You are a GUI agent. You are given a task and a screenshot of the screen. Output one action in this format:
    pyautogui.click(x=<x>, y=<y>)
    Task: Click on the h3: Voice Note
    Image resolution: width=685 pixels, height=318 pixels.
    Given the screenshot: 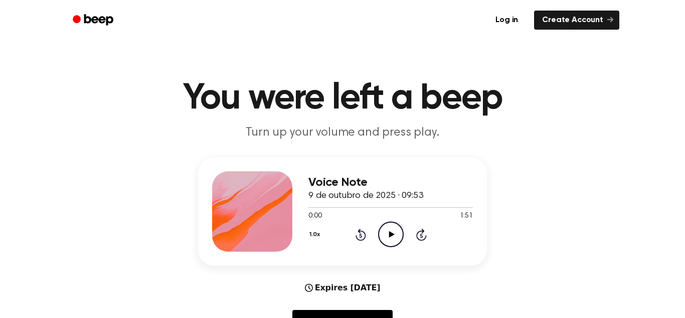 What is the action you would take?
    pyautogui.click(x=391, y=182)
    